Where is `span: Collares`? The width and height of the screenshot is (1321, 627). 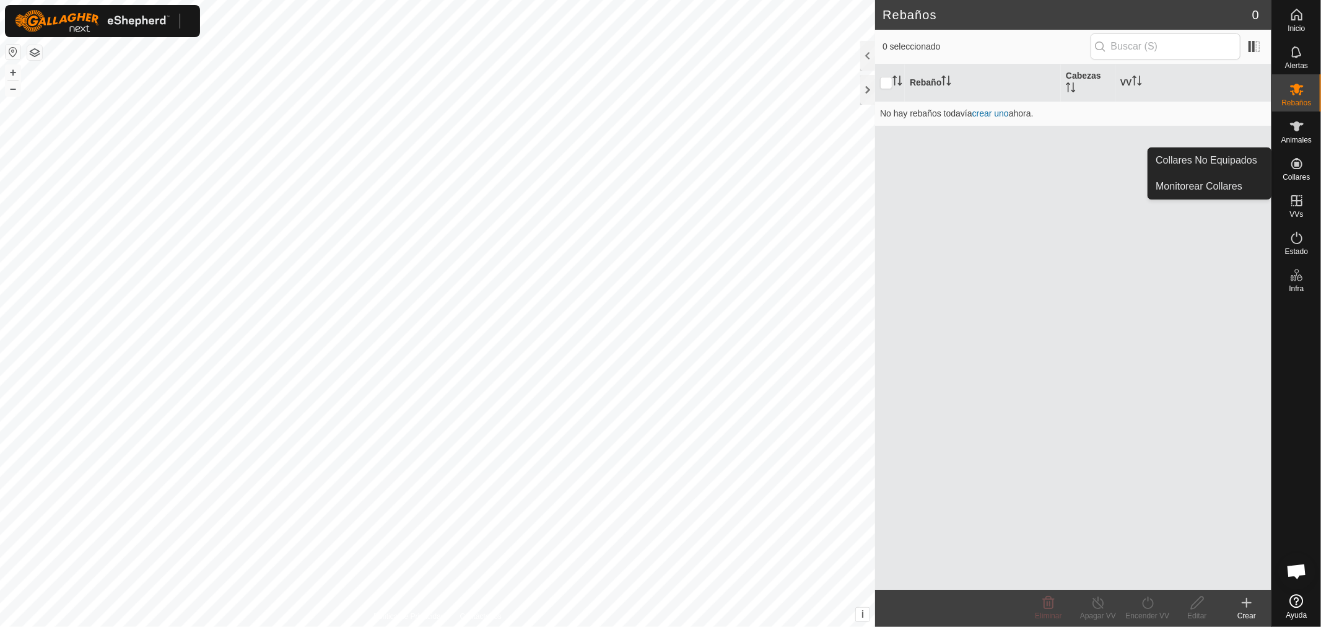
span: Collares is located at coordinates (1296, 177).